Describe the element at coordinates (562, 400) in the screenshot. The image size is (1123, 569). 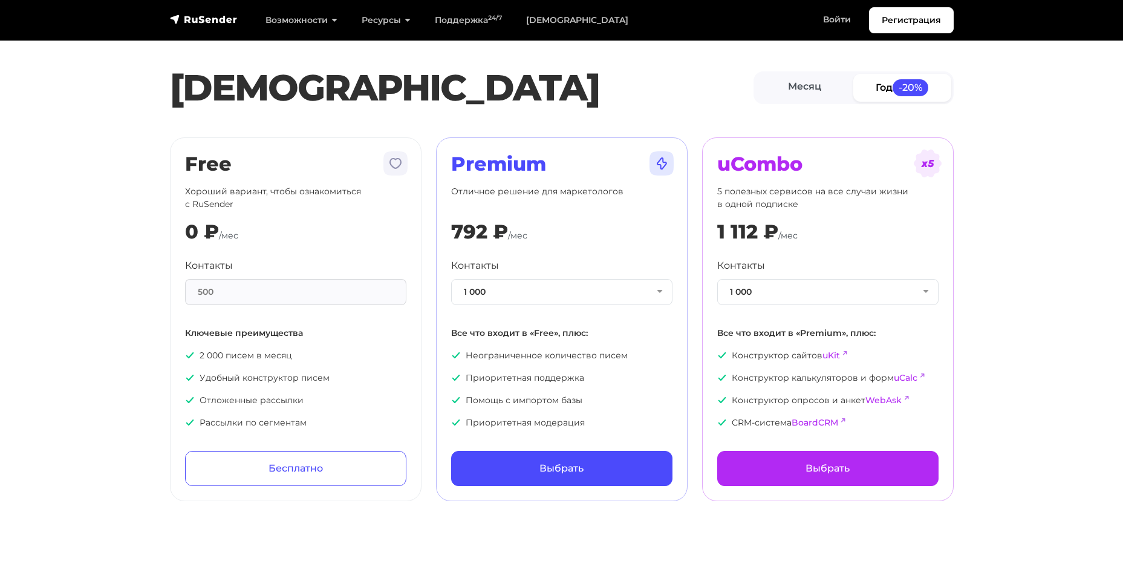
I see `p: Помощь с импортом базы` at that location.